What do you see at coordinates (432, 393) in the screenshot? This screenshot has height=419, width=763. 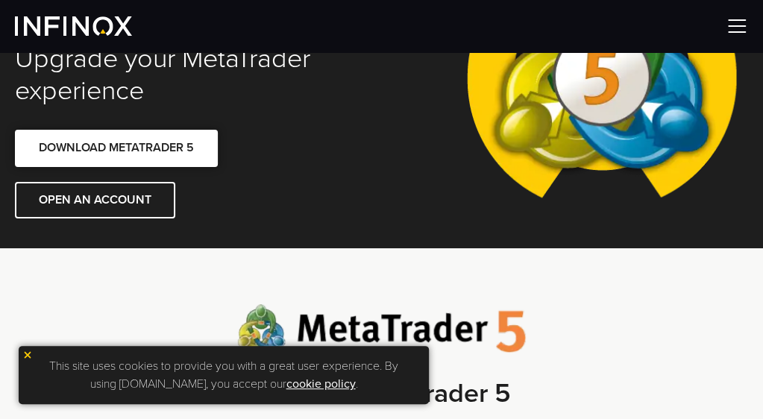 I see `strong: MetaTrader 5` at bounding box center [432, 393].